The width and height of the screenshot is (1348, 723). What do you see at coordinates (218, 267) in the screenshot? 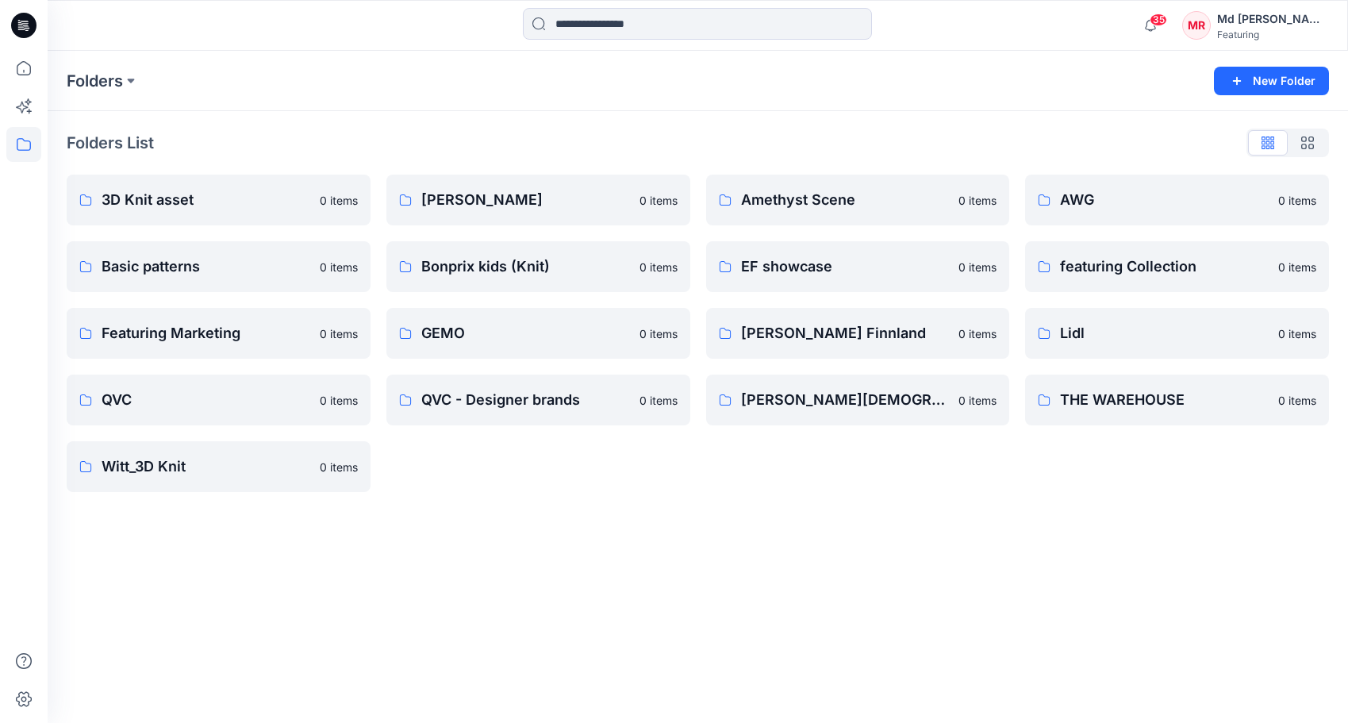
I see `a: Basic patterns0 items` at bounding box center [218, 267].